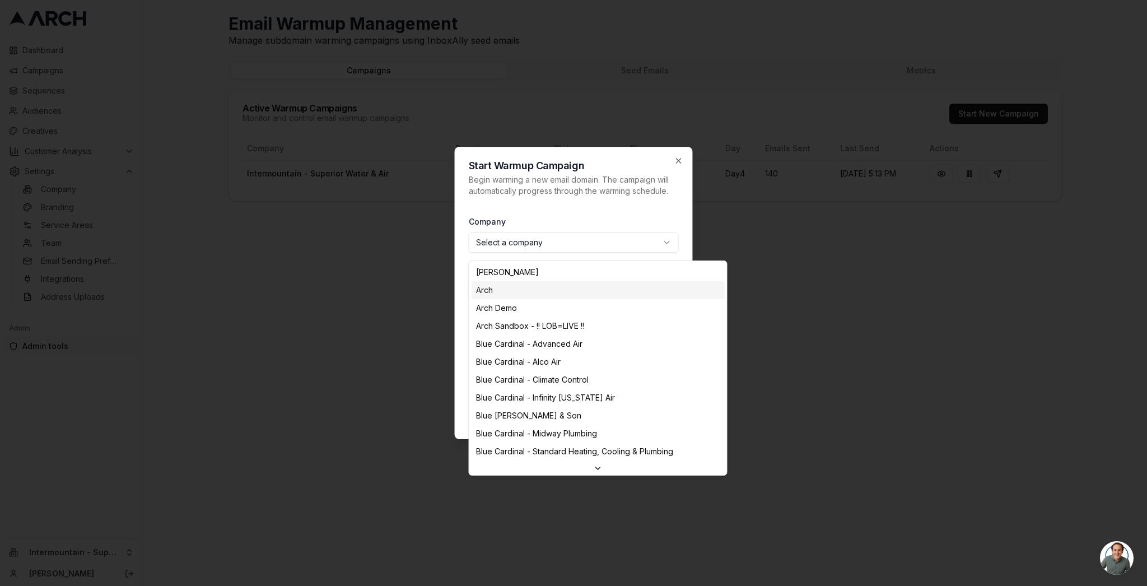  What do you see at coordinates (536, 433) in the screenshot?
I see `span: Blue Cardinal - Midway Plumbing` at bounding box center [536, 433].